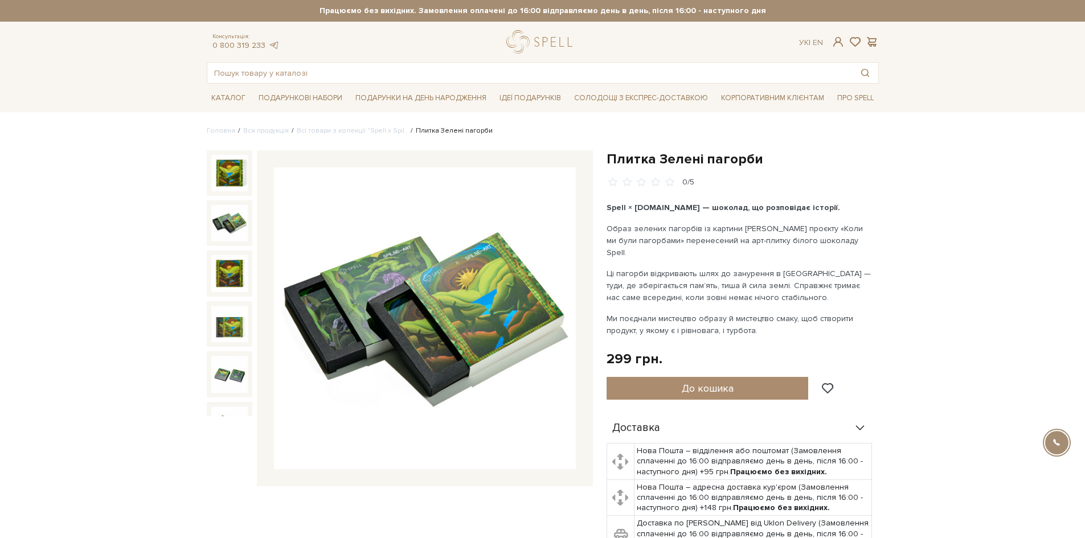  I want to click on td: Нова Пошта – відділення або поштомат (Замовлення сплаченні до 16:00 відправляємо день в день, піс..., so click(753, 462).